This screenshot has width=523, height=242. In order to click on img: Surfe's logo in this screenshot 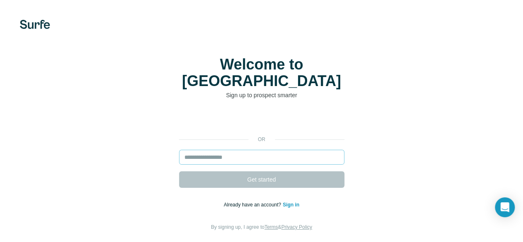, I will do `click(35, 24)`.